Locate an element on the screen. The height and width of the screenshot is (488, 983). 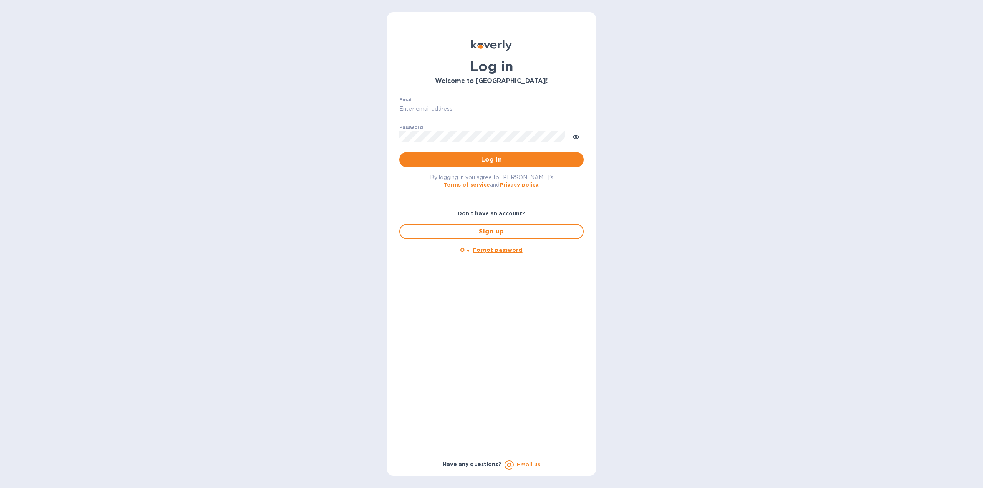
button: Sign up is located at coordinates (491, 231).